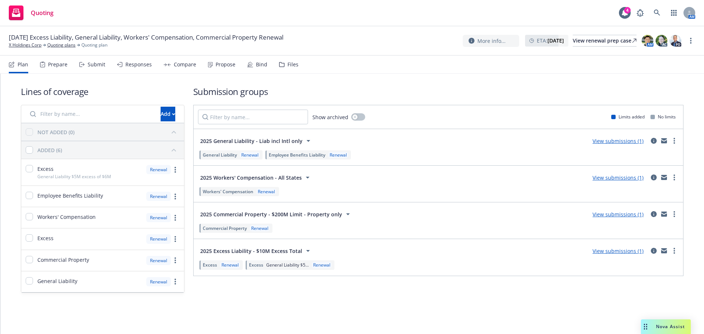  Describe the element at coordinates (56, 132) in the screenshot. I see `div: NOT ADDED (0)` at that location.